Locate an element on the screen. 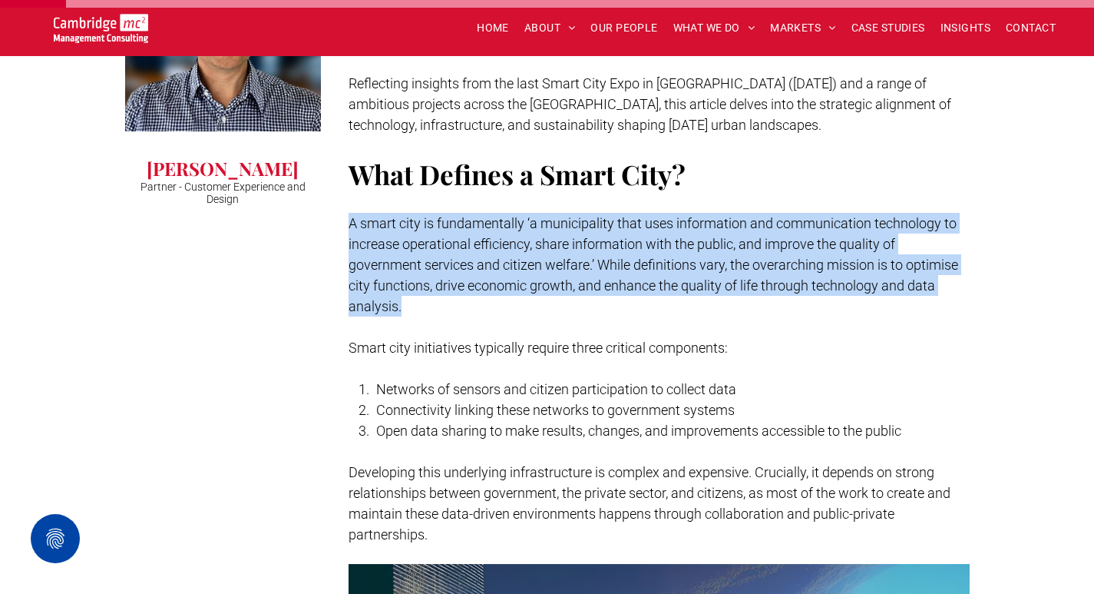 The width and height of the screenshot is (1094, 594). a: WHAT WE DO is located at coordinates (714, 28).